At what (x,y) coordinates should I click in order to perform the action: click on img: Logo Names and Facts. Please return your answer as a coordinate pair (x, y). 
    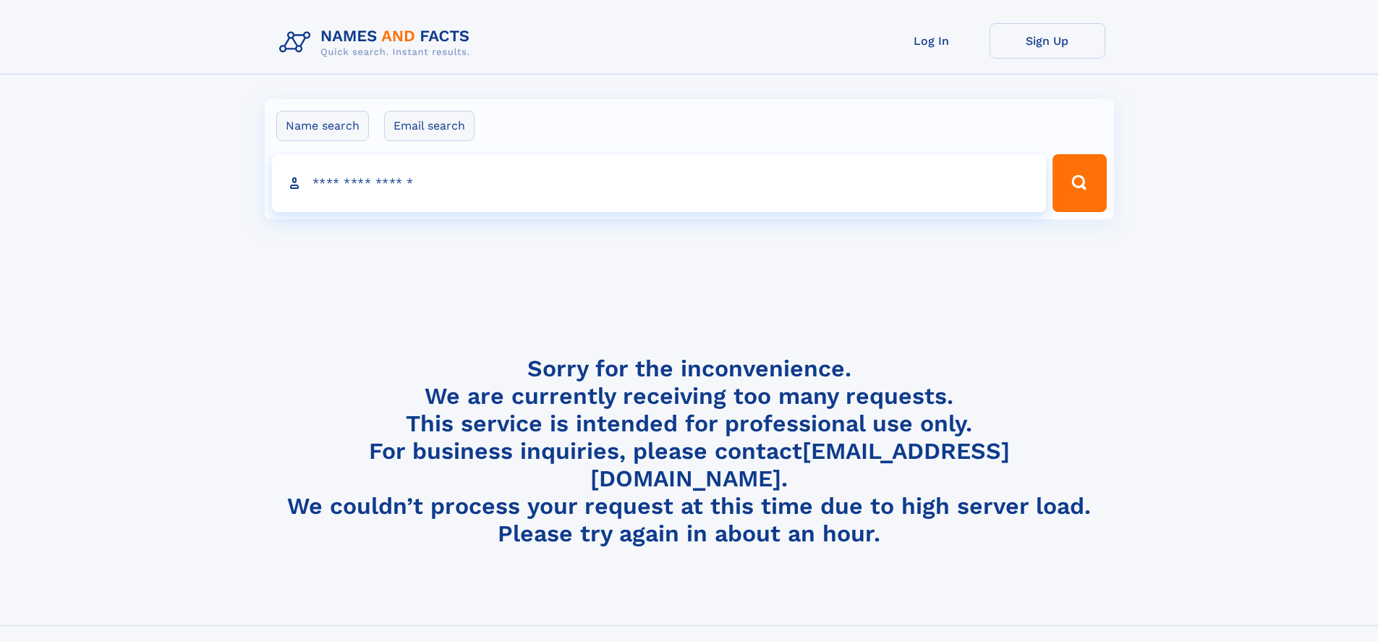
    Looking at the image, I should click on (378, 43).